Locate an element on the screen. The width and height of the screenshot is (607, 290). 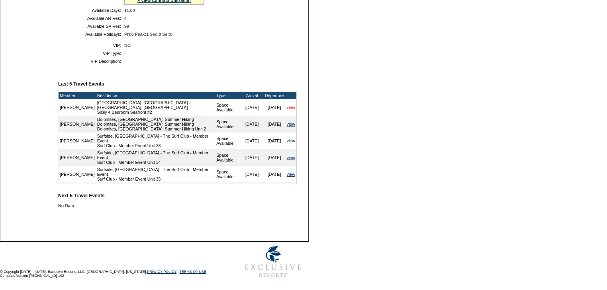
td: VIP Description: is located at coordinates (91, 61).